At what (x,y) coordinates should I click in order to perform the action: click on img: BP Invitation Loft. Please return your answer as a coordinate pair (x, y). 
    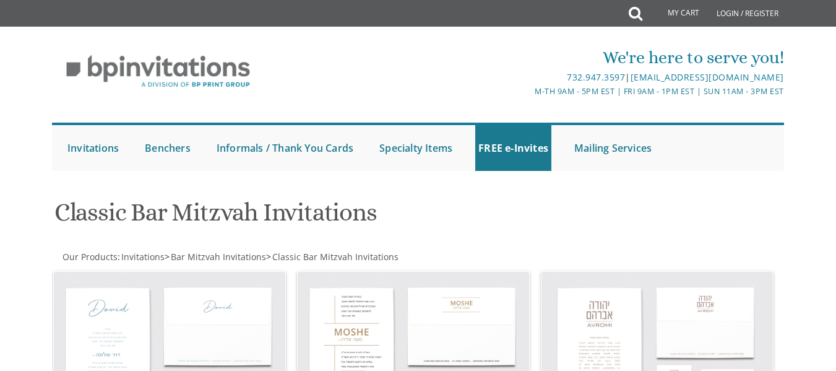
    Looking at the image, I should click on (158, 71).